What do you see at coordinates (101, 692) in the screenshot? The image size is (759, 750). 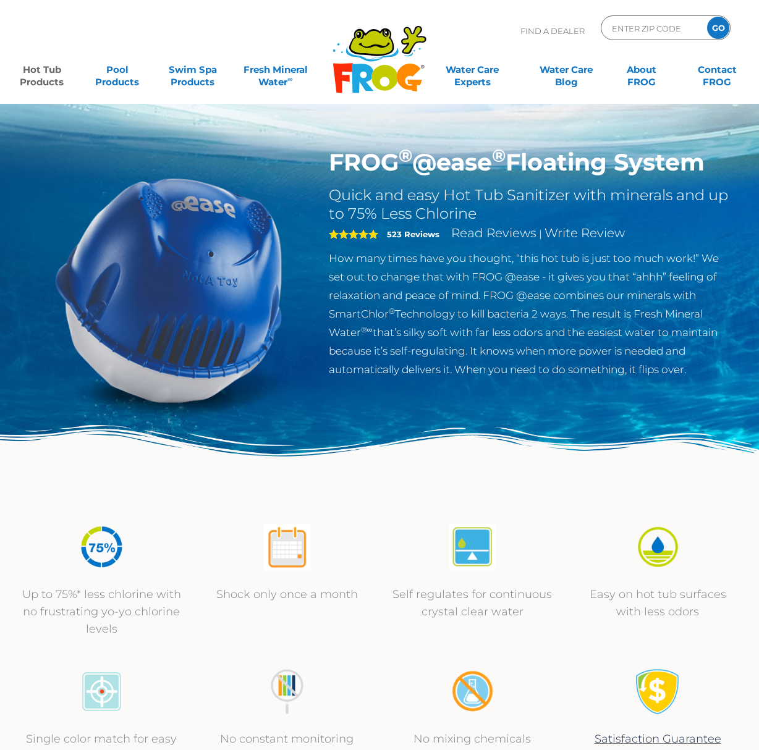 I see `img: icon-atease-color-match` at bounding box center [101, 692].